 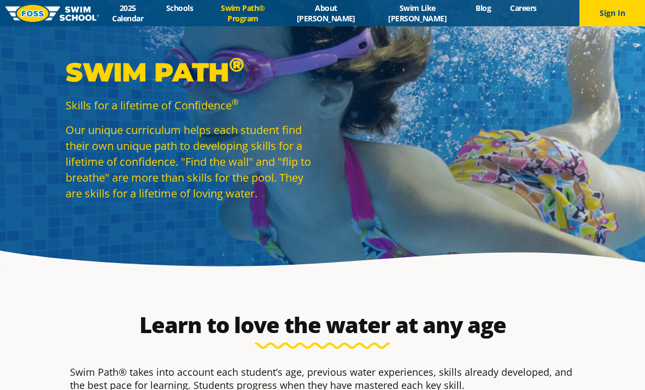 What do you see at coordinates (243, 13) in the screenshot?
I see `a: Swim Path® Program` at bounding box center [243, 13].